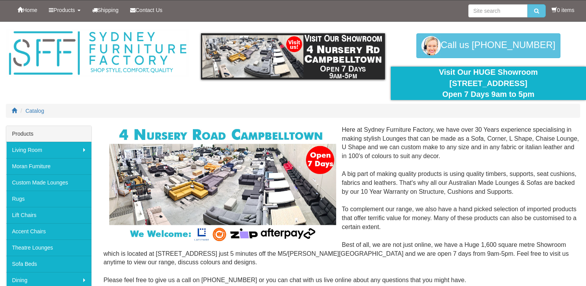 The image size is (586, 286). I want to click on a: Custom Made Lounges, so click(49, 183).